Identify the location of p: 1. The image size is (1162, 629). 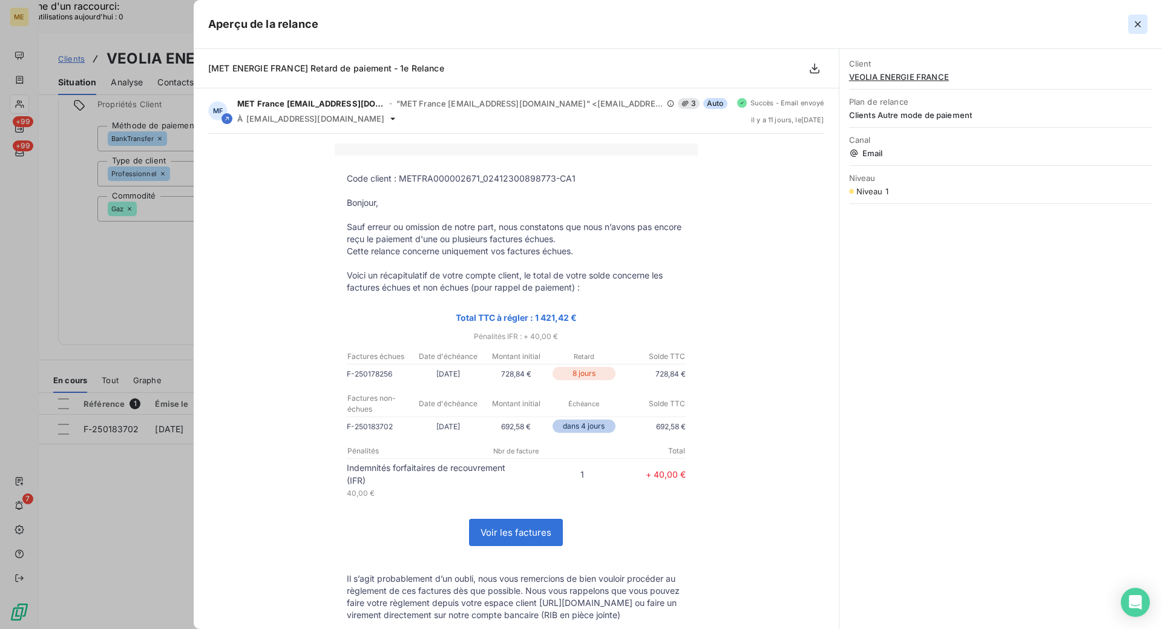
(550, 474).